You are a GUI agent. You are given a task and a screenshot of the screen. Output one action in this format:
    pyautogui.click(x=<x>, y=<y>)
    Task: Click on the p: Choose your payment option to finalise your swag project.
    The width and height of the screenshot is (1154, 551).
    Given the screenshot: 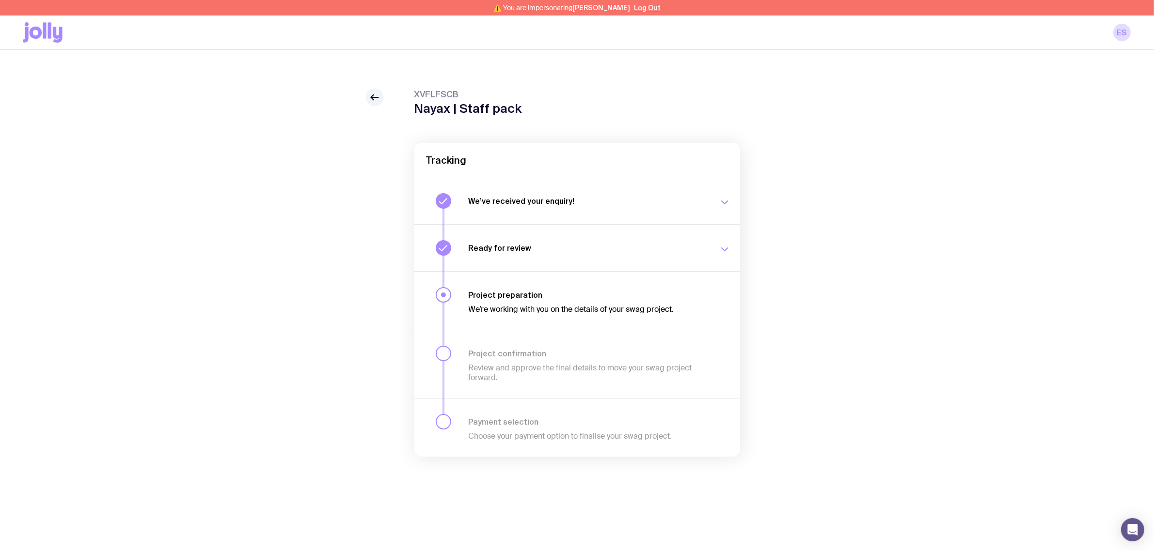 What is the action you would take?
    pyautogui.click(x=588, y=436)
    